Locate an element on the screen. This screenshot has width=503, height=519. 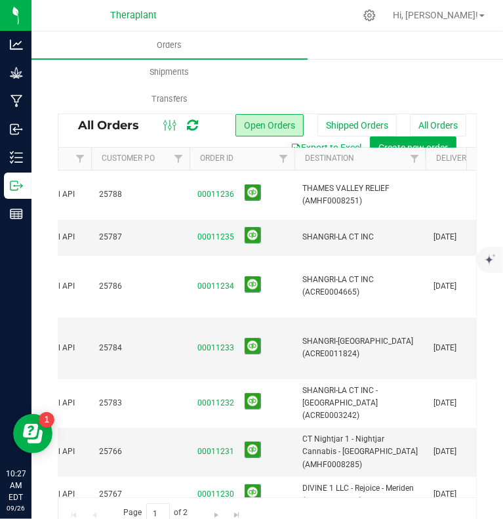
a: Orders is located at coordinates (169, 45).